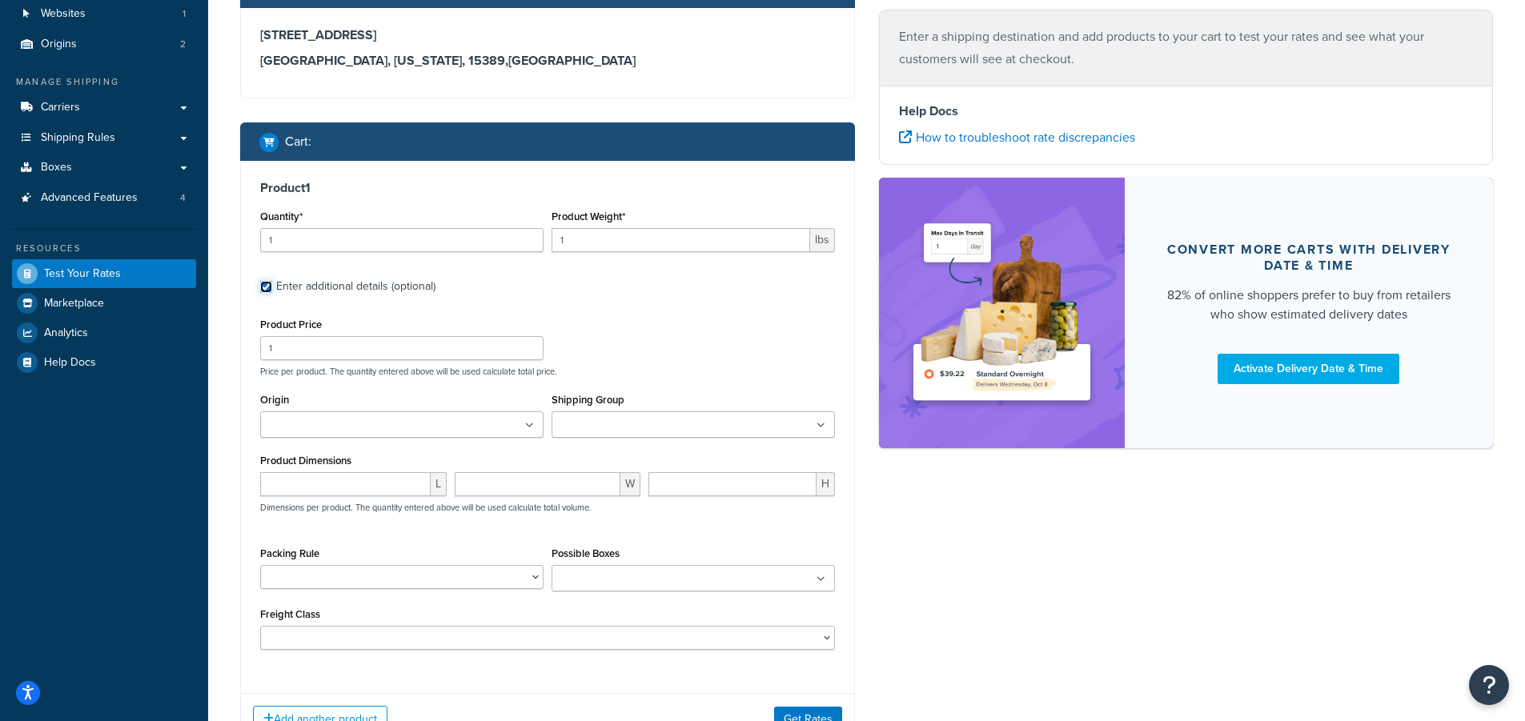  I want to click on a: Activate Delivery Date & Time, so click(1308, 369).